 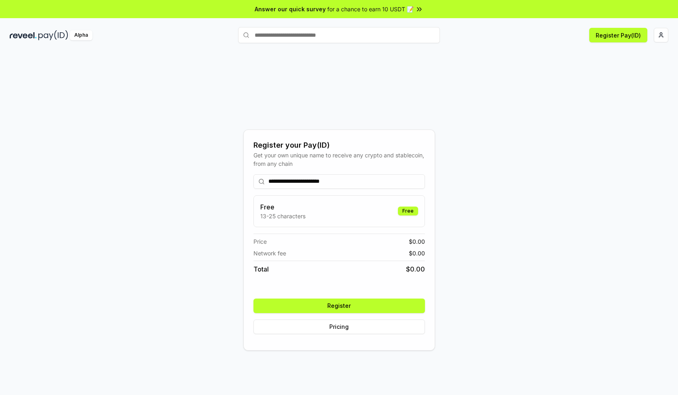 What do you see at coordinates (290, 9) in the screenshot?
I see `span: Answer our quick survey` at bounding box center [290, 9].